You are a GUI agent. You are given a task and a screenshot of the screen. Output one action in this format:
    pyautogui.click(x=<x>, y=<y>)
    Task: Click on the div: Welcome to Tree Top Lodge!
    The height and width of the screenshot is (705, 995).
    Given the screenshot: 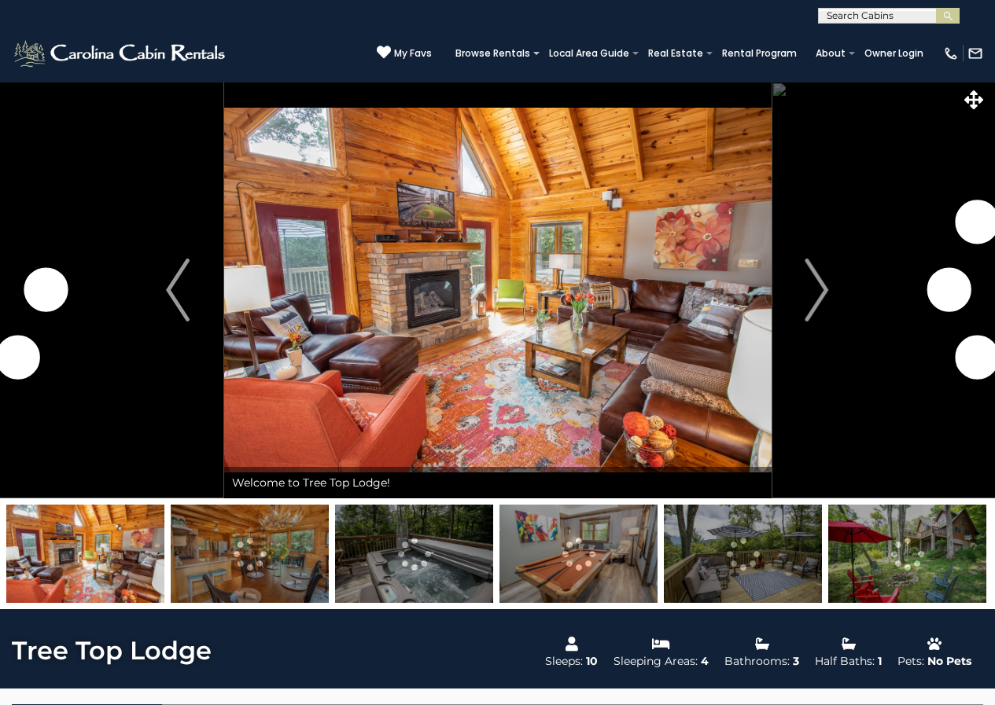 What is the action you would take?
    pyautogui.click(x=498, y=483)
    